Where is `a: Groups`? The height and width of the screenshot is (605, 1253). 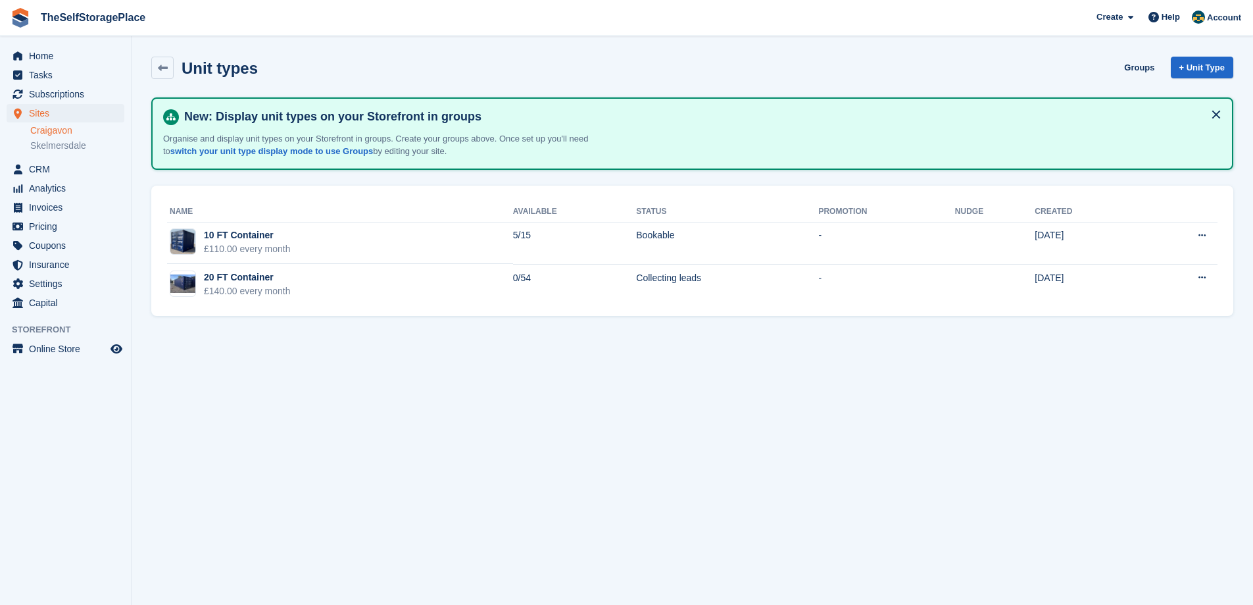 a: Groups is located at coordinates (1139, 67).